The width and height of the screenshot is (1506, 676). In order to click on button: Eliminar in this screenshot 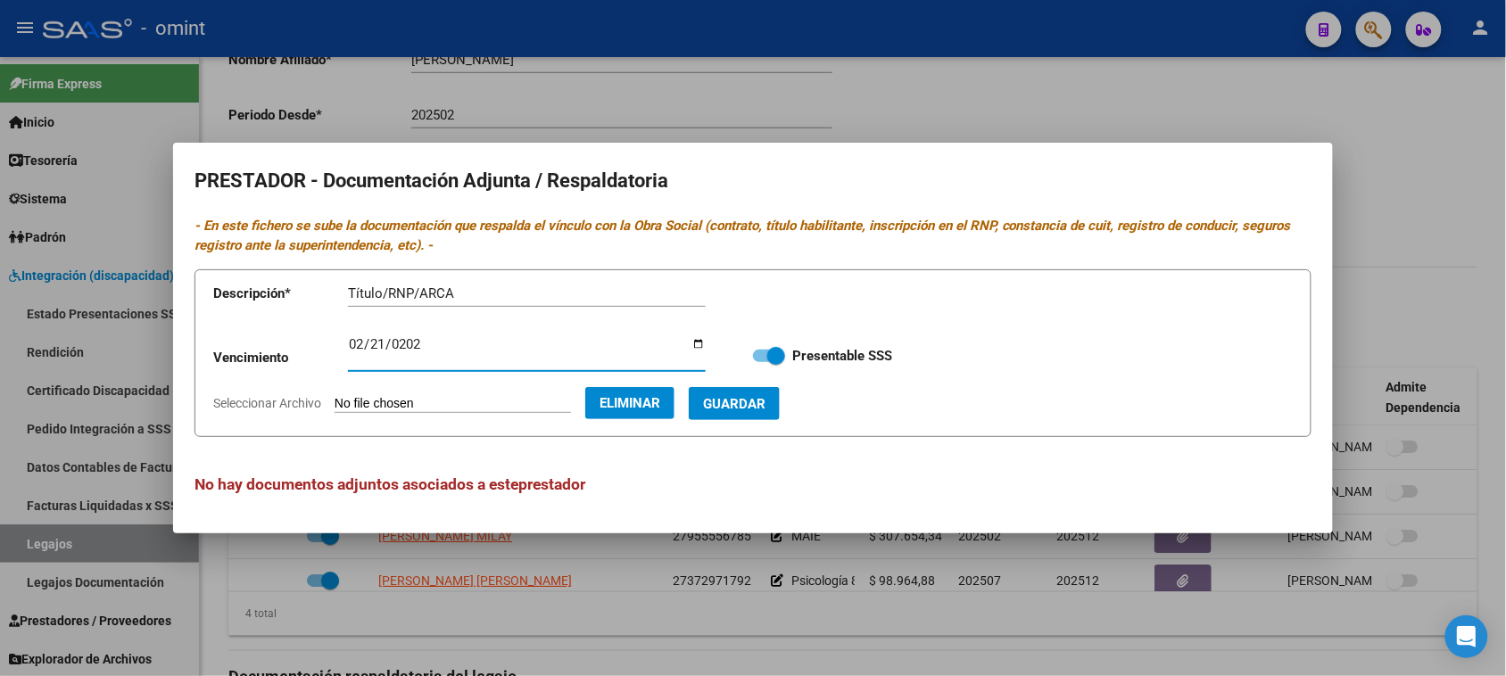, I will do `click(630, 403)`.